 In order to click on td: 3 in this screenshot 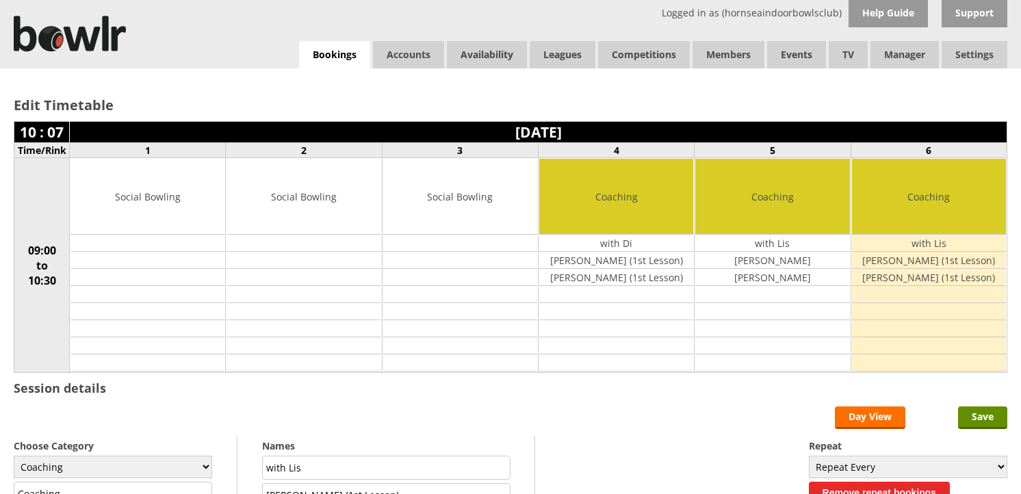, I will do `click(460, 150)`.